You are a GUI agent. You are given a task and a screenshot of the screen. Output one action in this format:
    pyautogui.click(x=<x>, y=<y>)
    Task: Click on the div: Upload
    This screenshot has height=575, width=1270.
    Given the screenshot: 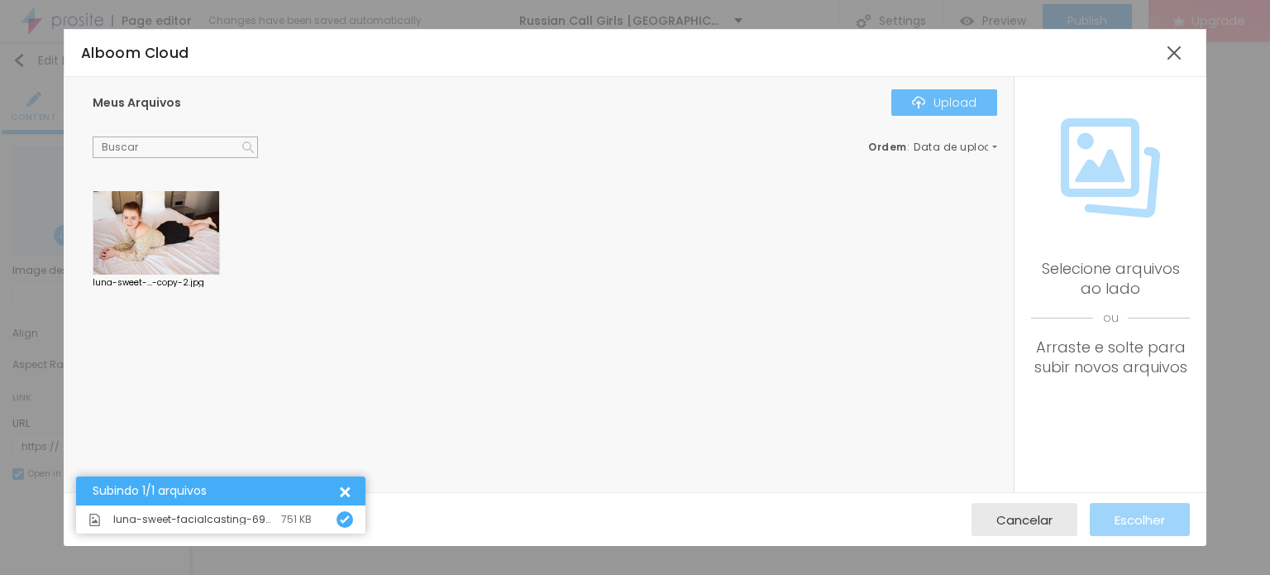 What is the action you would take?
    pyautogui.click(x=944, y=103)
    